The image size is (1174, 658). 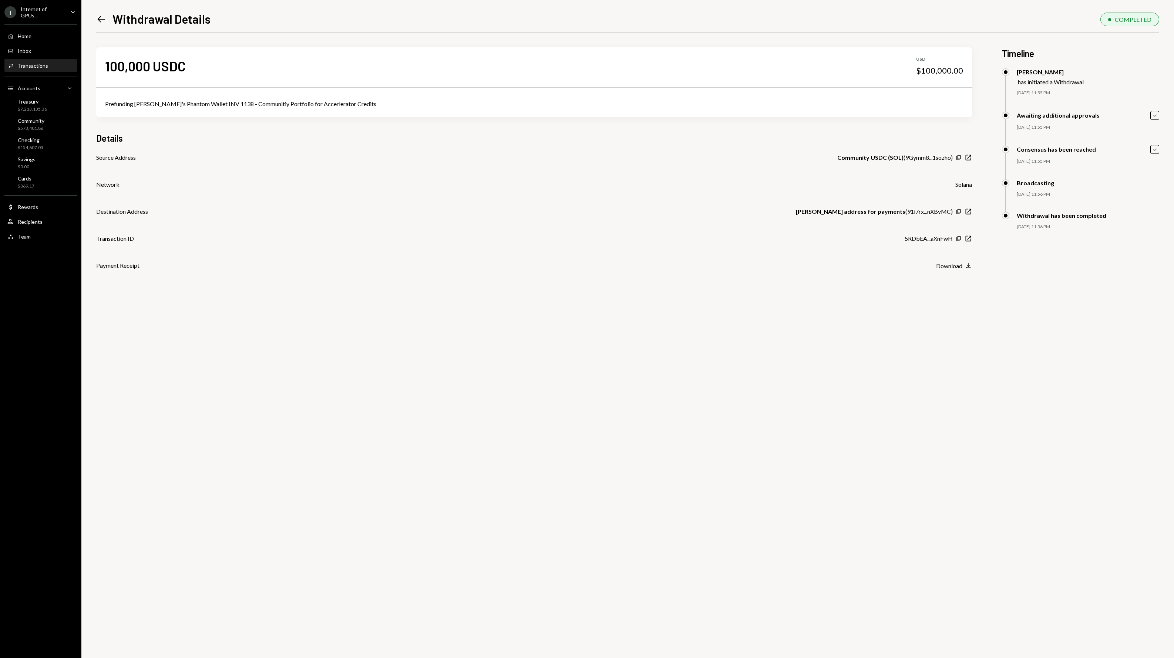 I want to click on div: ( 9Gymm8...1sozho ), so click(x=895, y=158).